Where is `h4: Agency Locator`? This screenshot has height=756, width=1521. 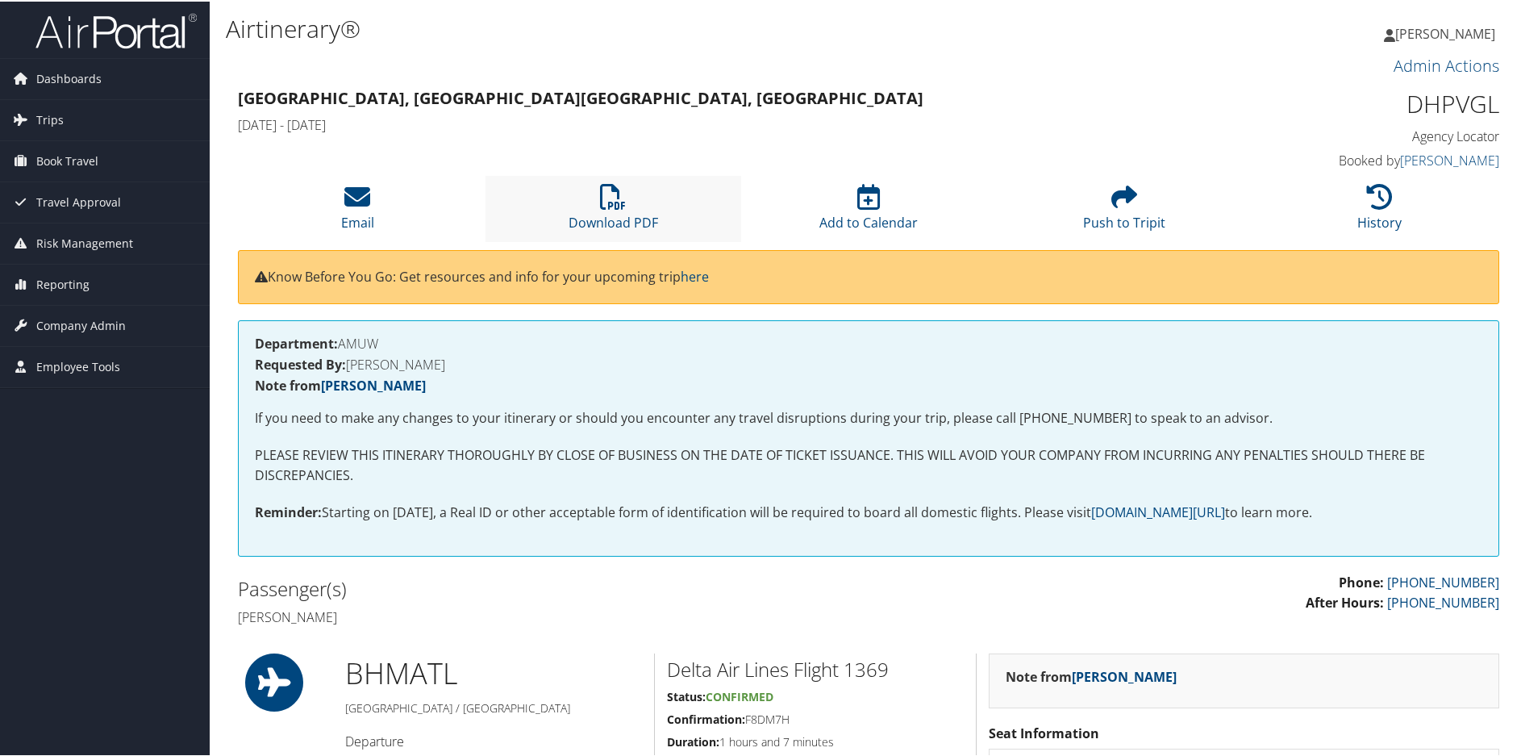 h4: Agency Locator is located at coordinates (1351, 135).